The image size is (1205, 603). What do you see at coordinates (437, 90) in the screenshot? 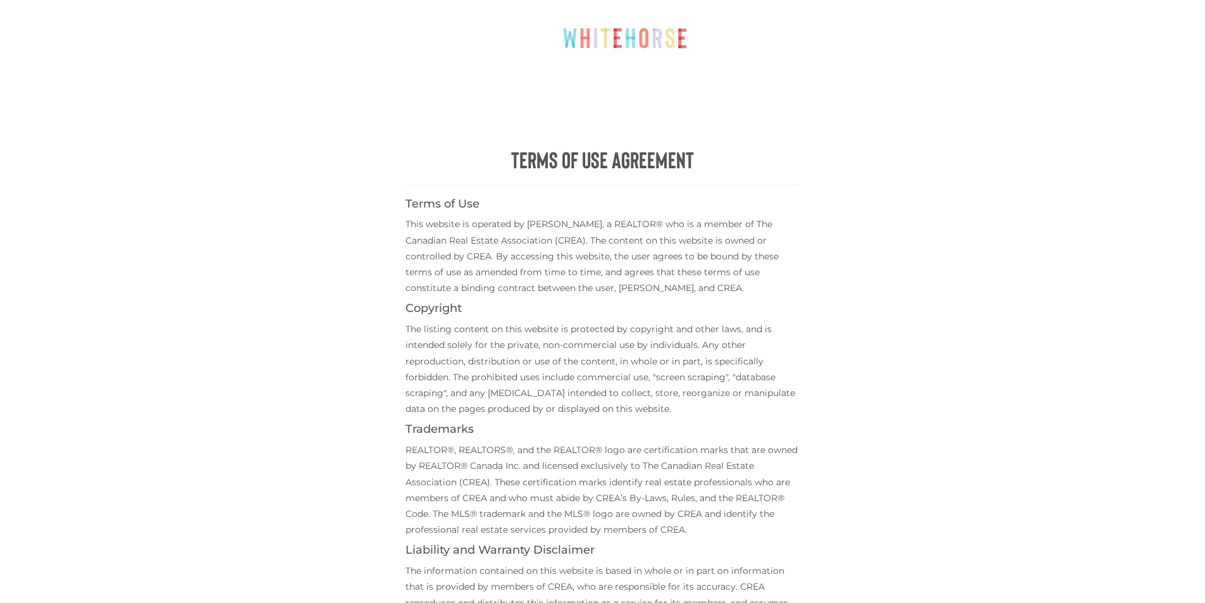
I see `a: Explore Whitehorse` at bounding box center [437, 90].